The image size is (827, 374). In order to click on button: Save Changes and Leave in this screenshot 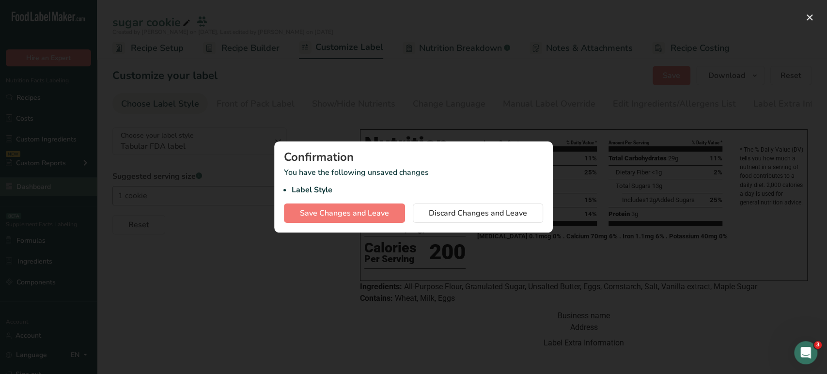, I will do `click(345, 213)`.